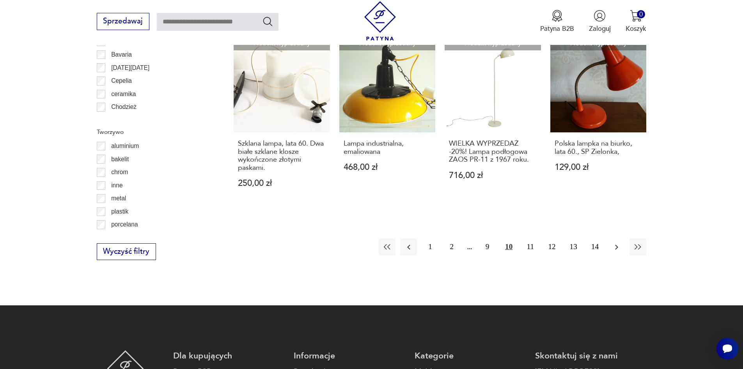  What do you see at coordinates (557, 21) in the screenshot?
I see `a: Ikona medaluPatyna B2B` at bounding box center [557, 21].